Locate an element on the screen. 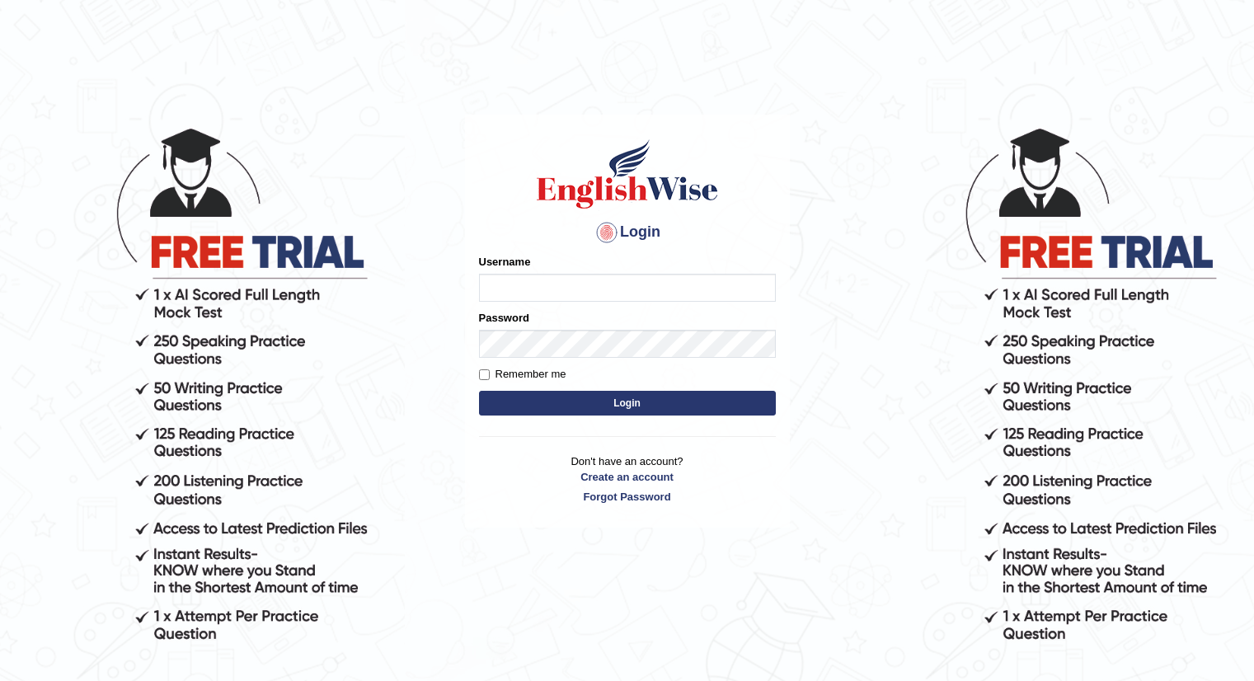 The image size is (1254, 681). p: Don't have an account? is located at coordinates (627, 479).